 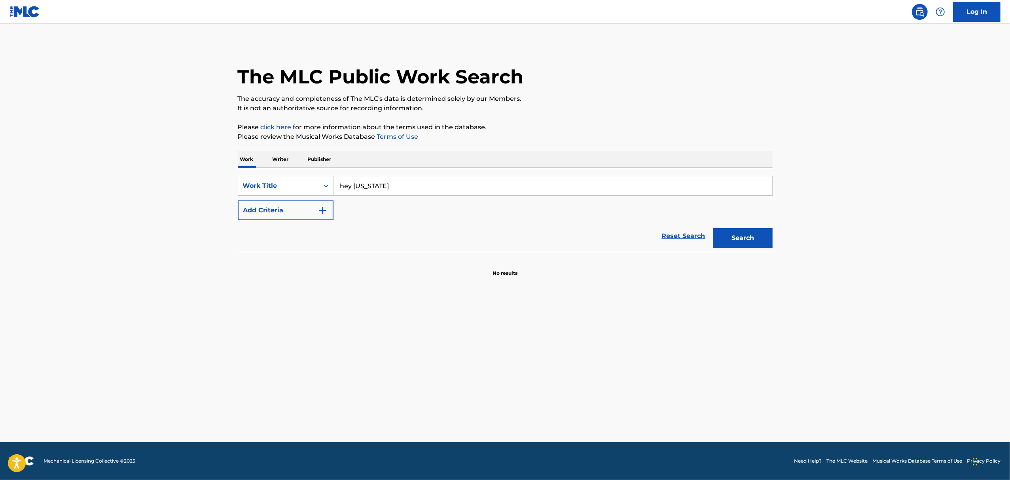 What do you see at coordinates (940, 12) in the screenshot?
I see `img: help` at bounding box center [940, 12].